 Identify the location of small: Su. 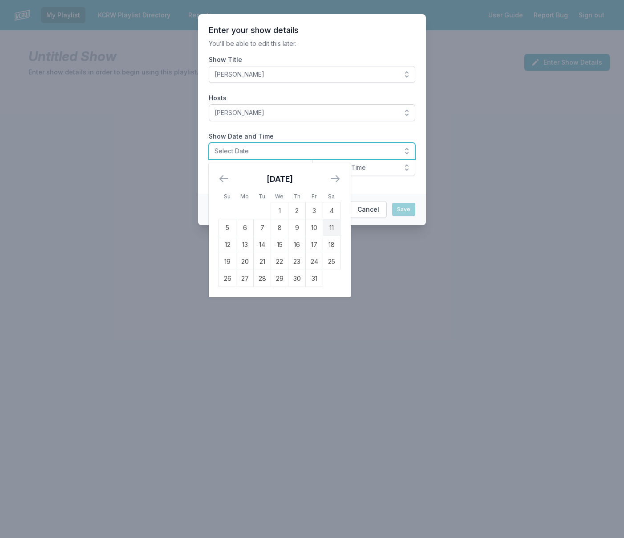
(227, 196).